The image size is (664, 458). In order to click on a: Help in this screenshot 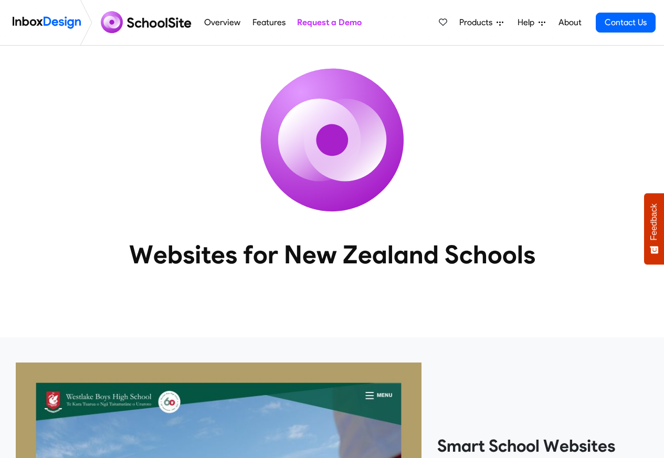, I will do `click(531, 23)`.